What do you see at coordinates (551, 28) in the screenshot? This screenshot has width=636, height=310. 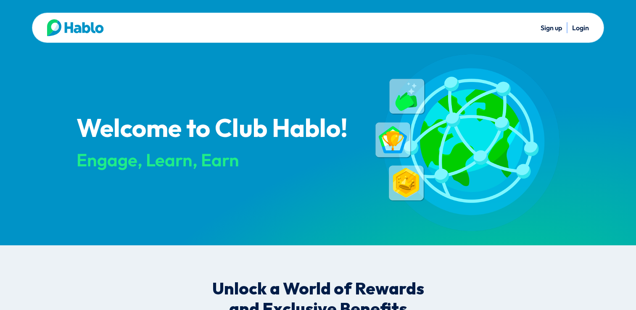 I see `a: Sign up` at bounding box center [551, 28].